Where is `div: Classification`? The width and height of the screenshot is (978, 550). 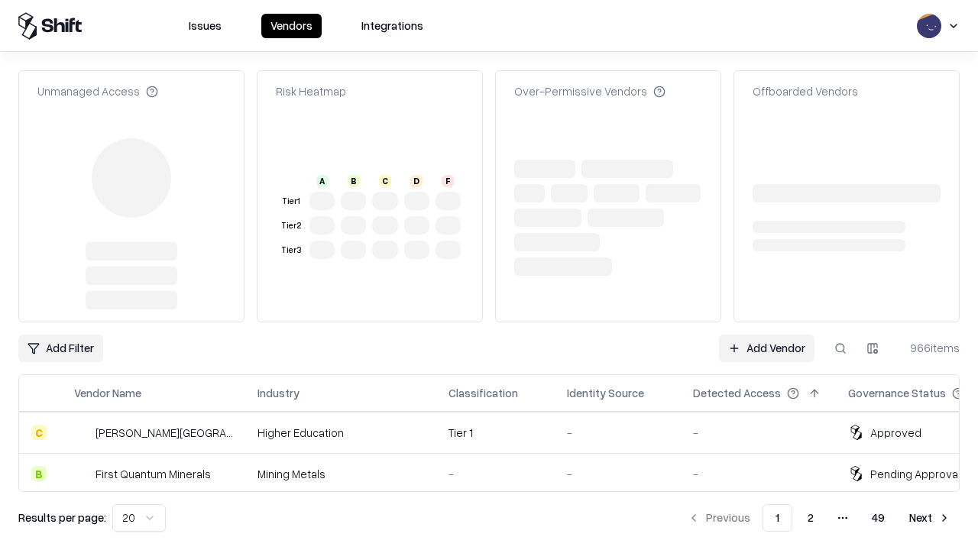 div: Classification is located at coordinates (483, 393).